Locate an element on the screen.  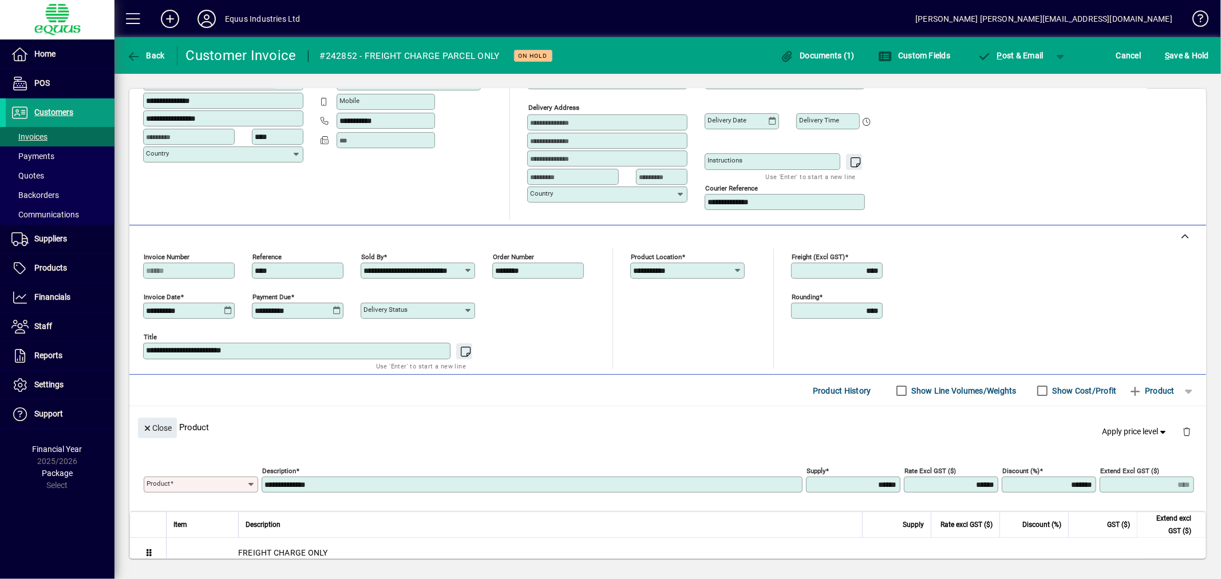
mat-label: Instructions is located at coordinates (725, 160).